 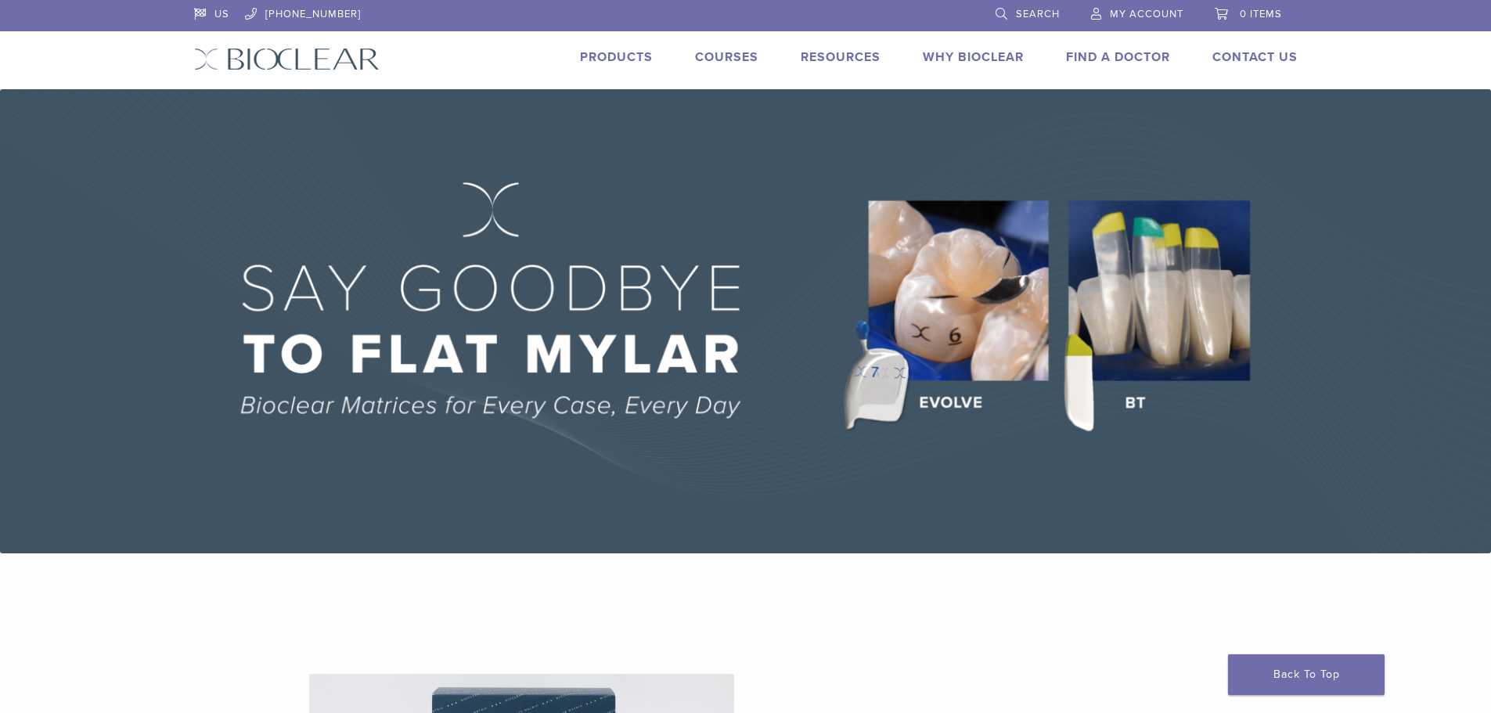 What do you see at coordinates (1307, 675) in the screenshot?
I see `a: Back To Top` at bounding box center [1307, 675].